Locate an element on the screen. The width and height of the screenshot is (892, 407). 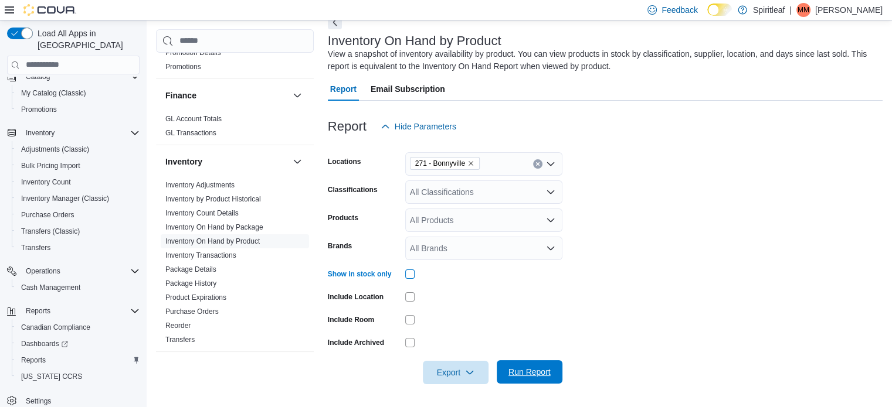
label: Include Archived is located at coordinates (356, 343).